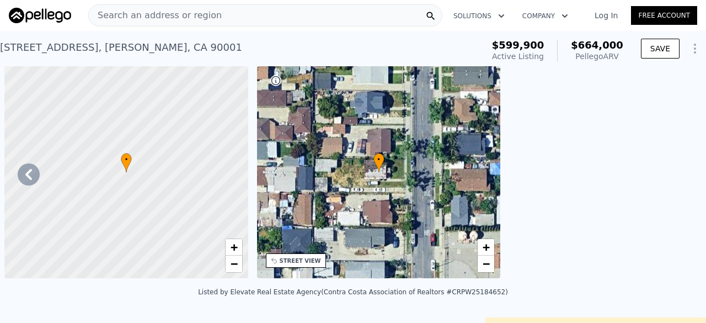  I want to click on button: Show Options, so click(695, 49).